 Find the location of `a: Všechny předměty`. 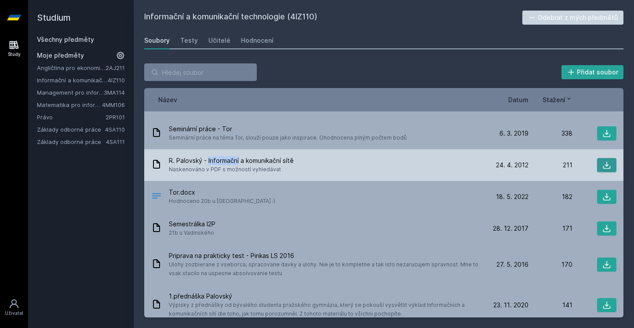

a: Všechny předměty is located at coordinates (66, 39).